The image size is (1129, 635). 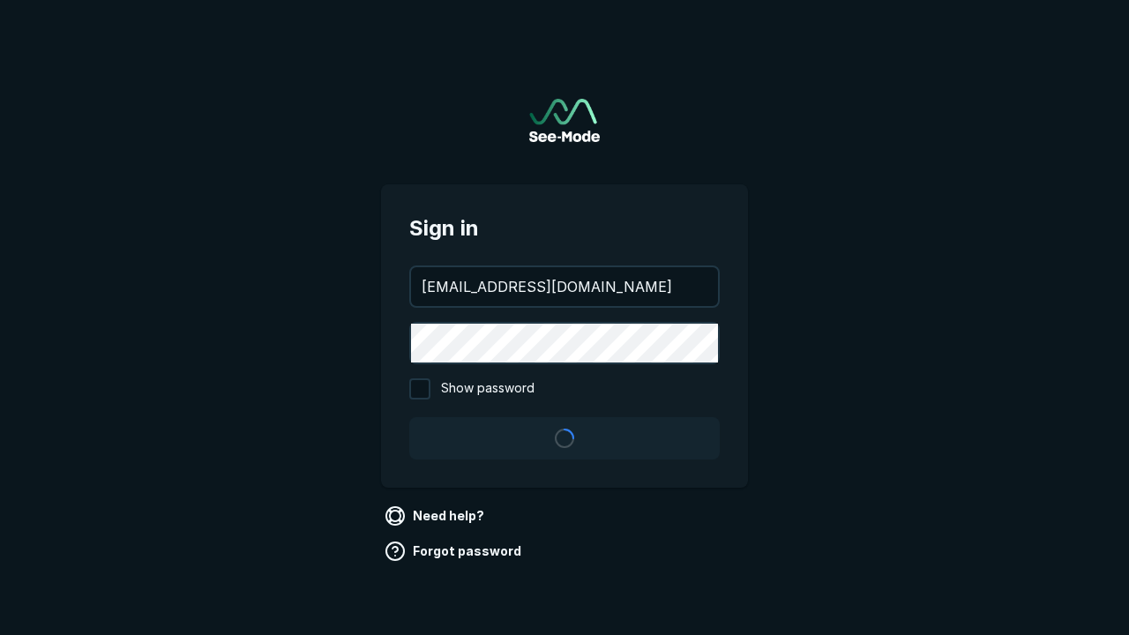 What do you see at coordinates (564, 120) in the screenshot?
I see `a: Go to sign in` at bounding box center [564, 120].